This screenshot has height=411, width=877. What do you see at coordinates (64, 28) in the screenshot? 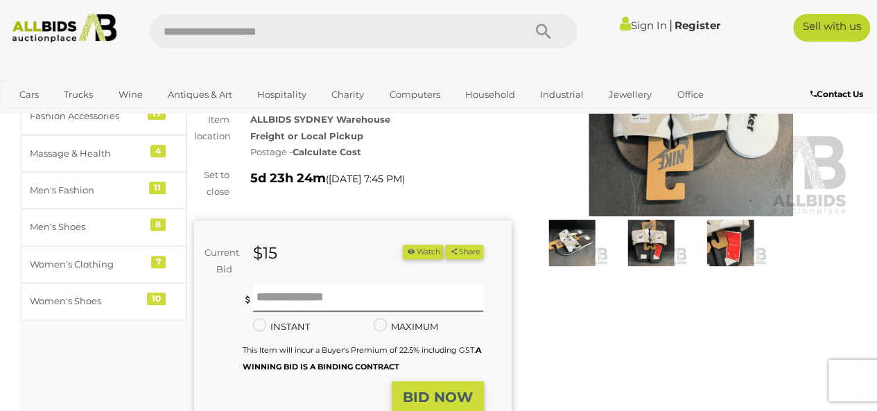
I see `img: Allbids.com.au` at bounding box center [64, 28].